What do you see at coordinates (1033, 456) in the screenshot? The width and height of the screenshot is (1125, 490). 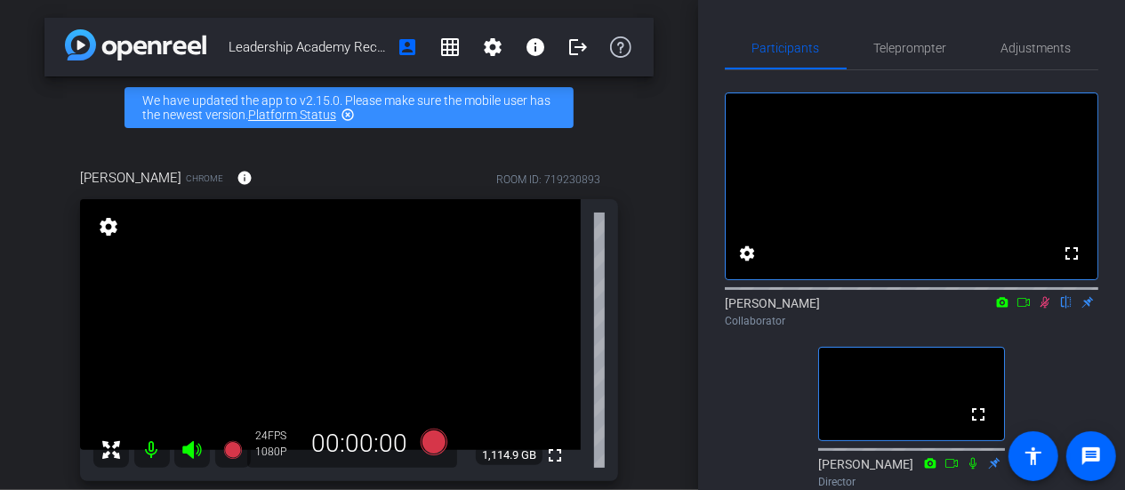 I see `mat-icon: accessibility` at bounding box center [1033, 456].